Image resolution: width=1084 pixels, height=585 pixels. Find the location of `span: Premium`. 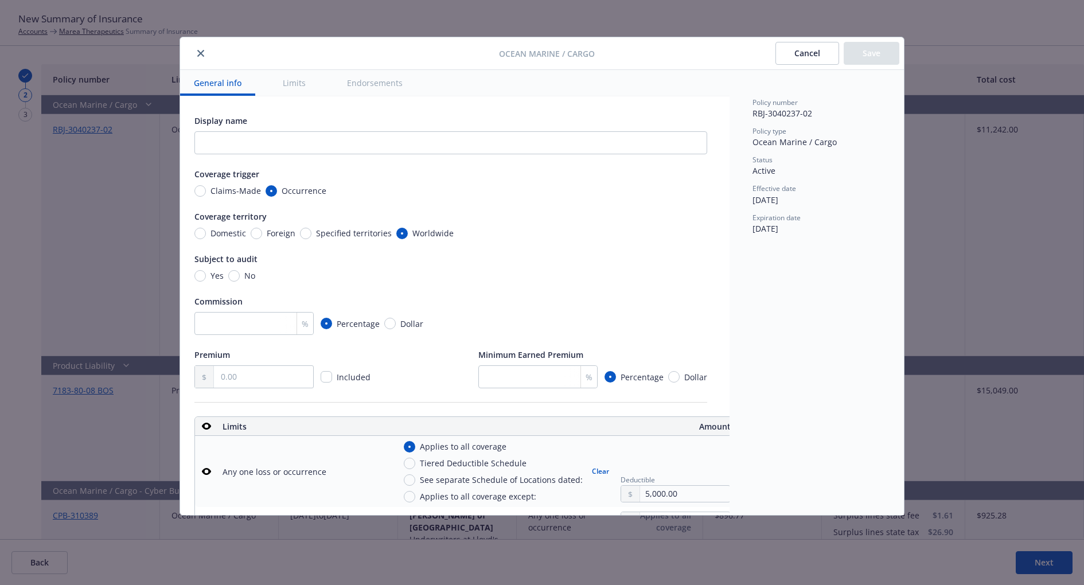

span: Premium is located at coordinates (212, 354).